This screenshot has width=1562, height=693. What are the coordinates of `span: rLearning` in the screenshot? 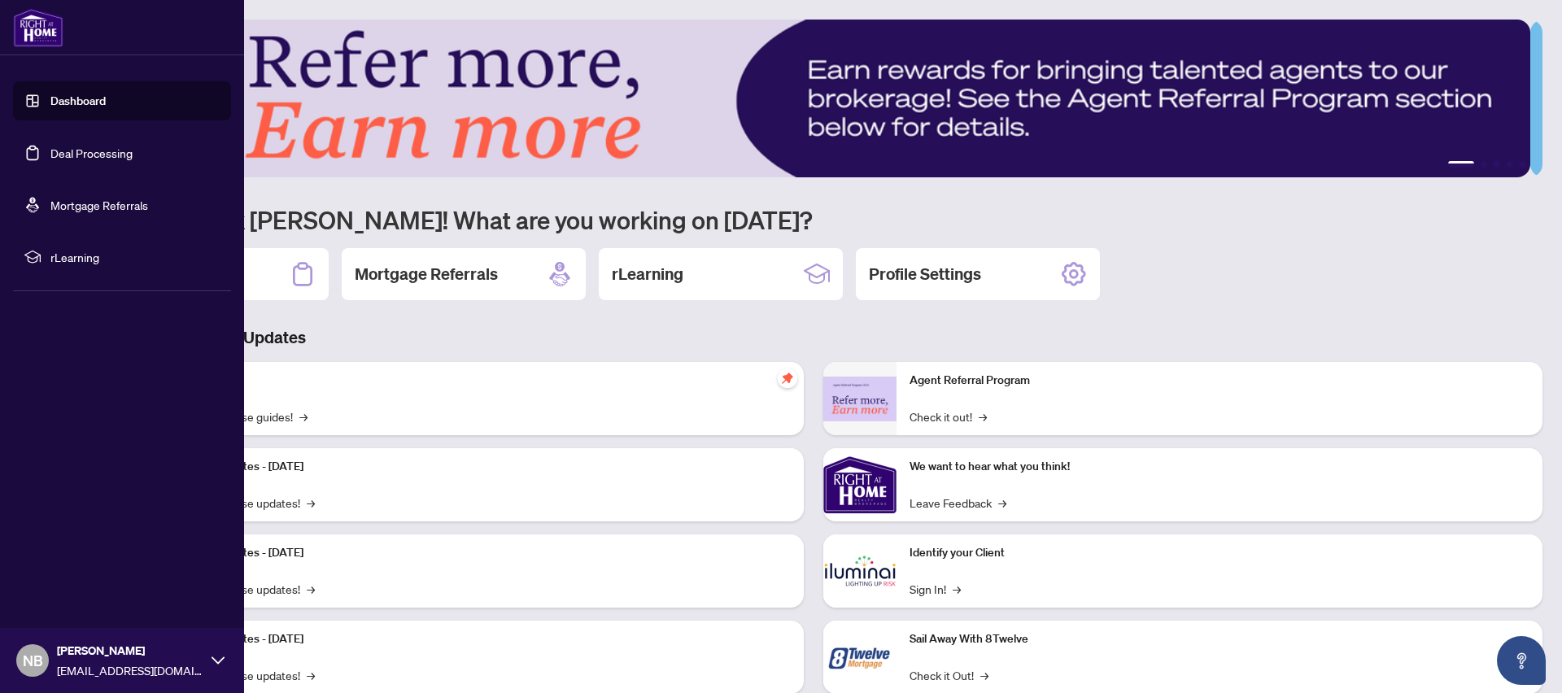 It's located at (135, 257).